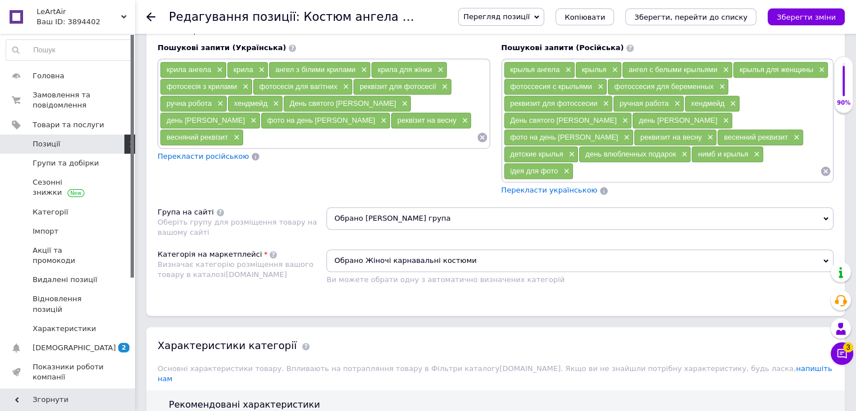  What do you see at coordinates (534, 170) in the screenshot?
I see `span: ідея для фото` at bounding box center [534, 170].